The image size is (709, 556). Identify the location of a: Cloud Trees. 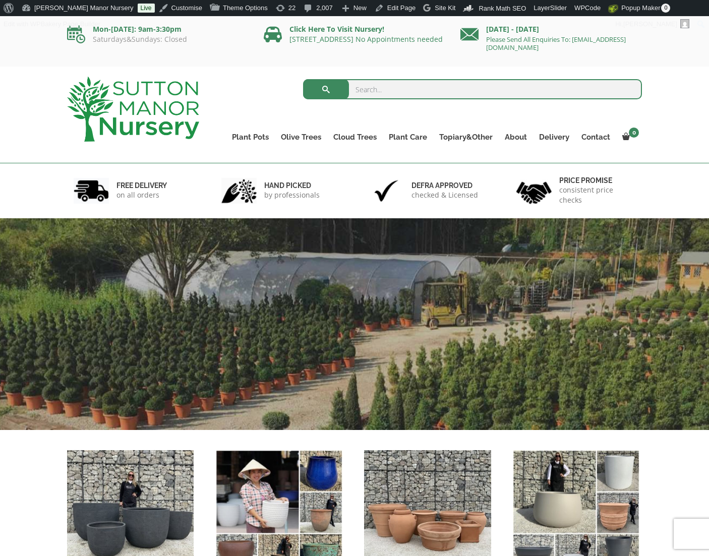
(355, 137).